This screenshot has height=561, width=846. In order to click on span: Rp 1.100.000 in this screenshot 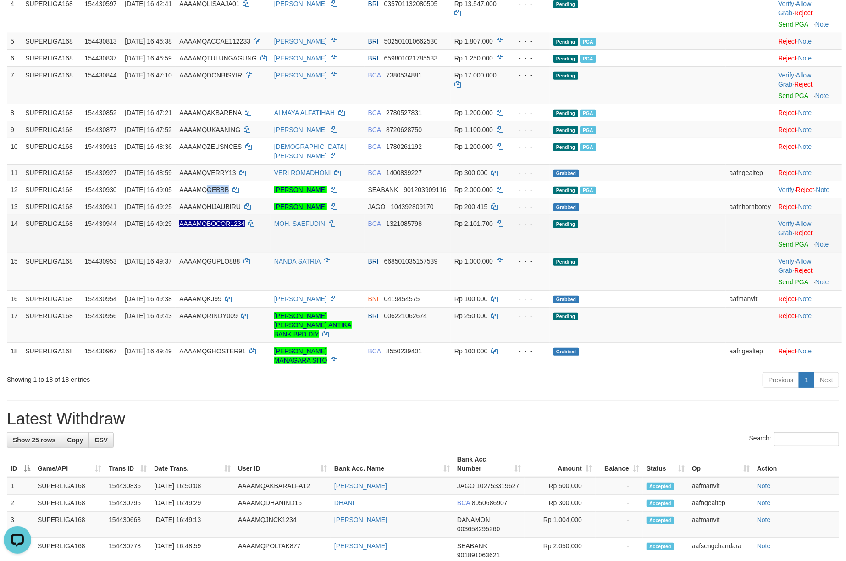, I will do `click(474, 130)`.